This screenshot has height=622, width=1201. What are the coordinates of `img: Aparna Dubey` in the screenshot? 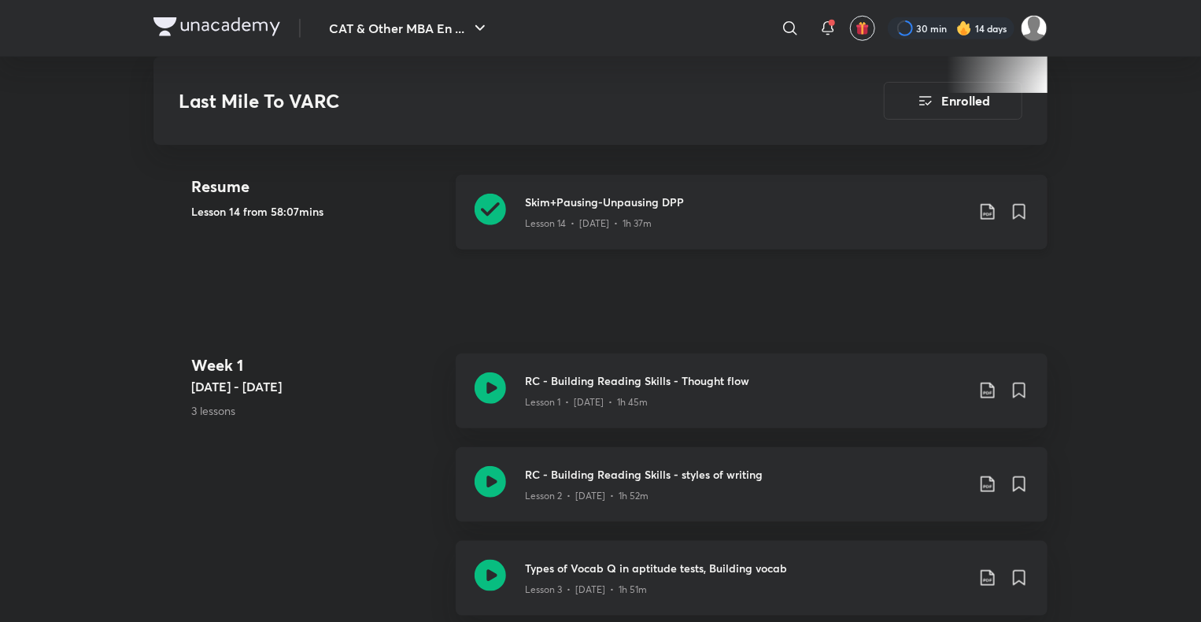 It's located at (1035, 28).